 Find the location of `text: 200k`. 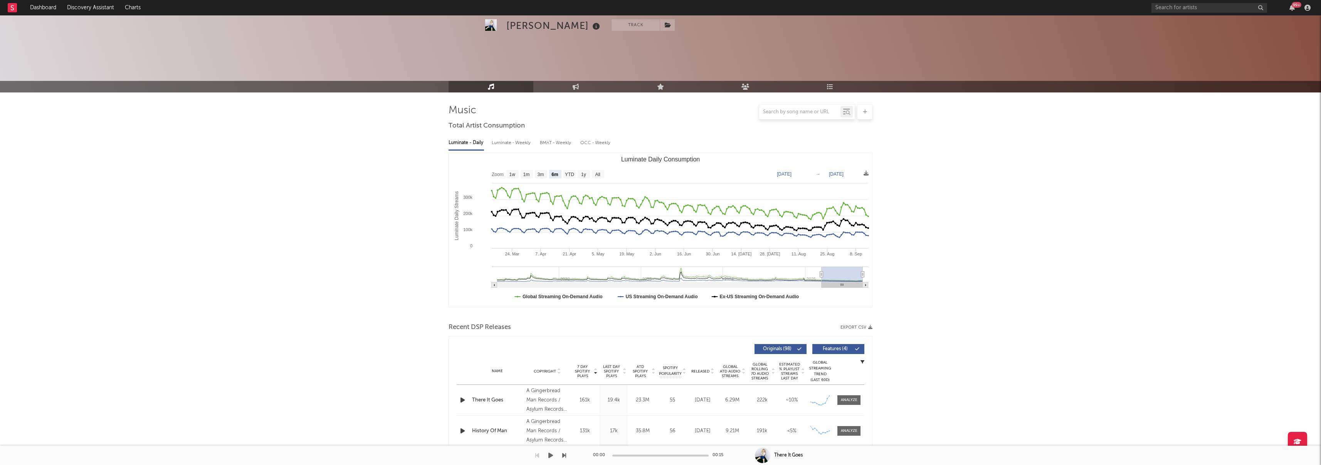

text: 200k is located at coordinates (468, 214).